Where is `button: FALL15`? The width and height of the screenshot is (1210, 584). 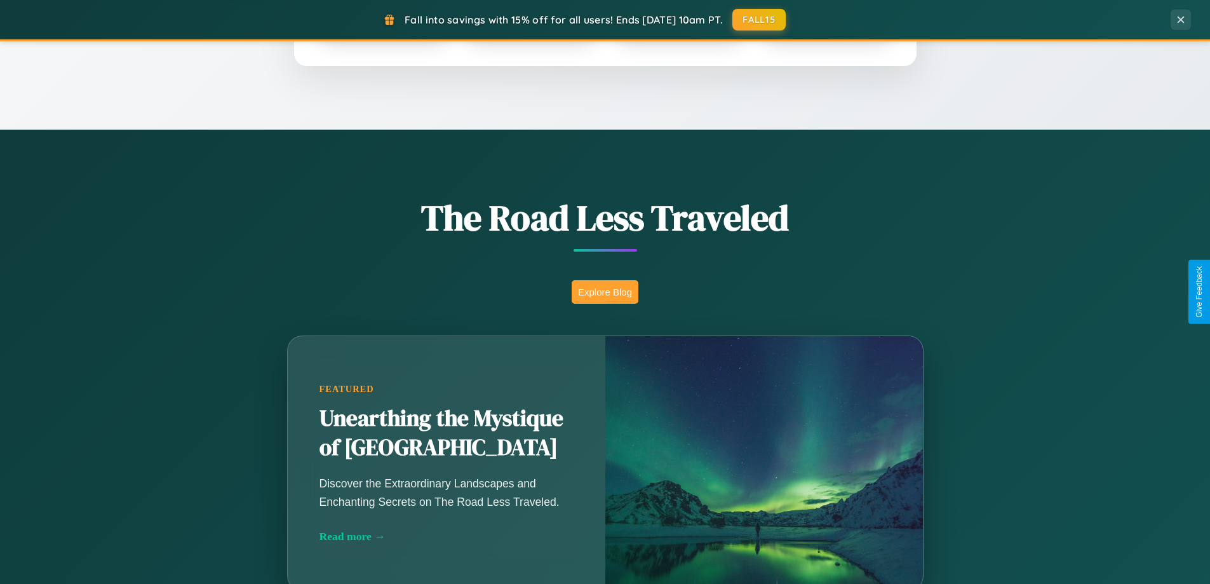 button: FALL15 is located at coordinates (759, 20).